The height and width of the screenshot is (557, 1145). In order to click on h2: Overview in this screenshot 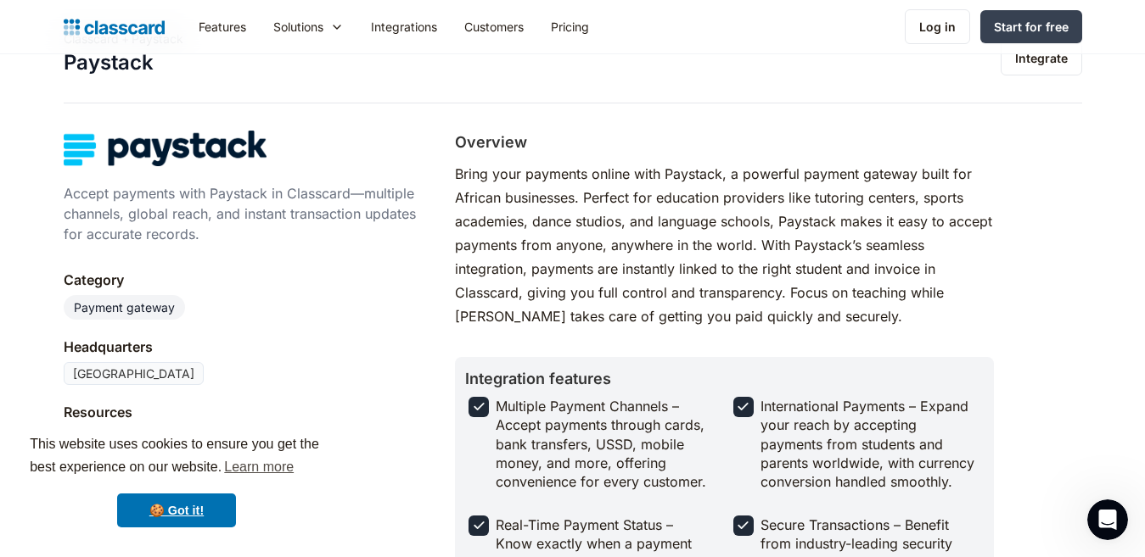, I will do `click(490, 142)`.